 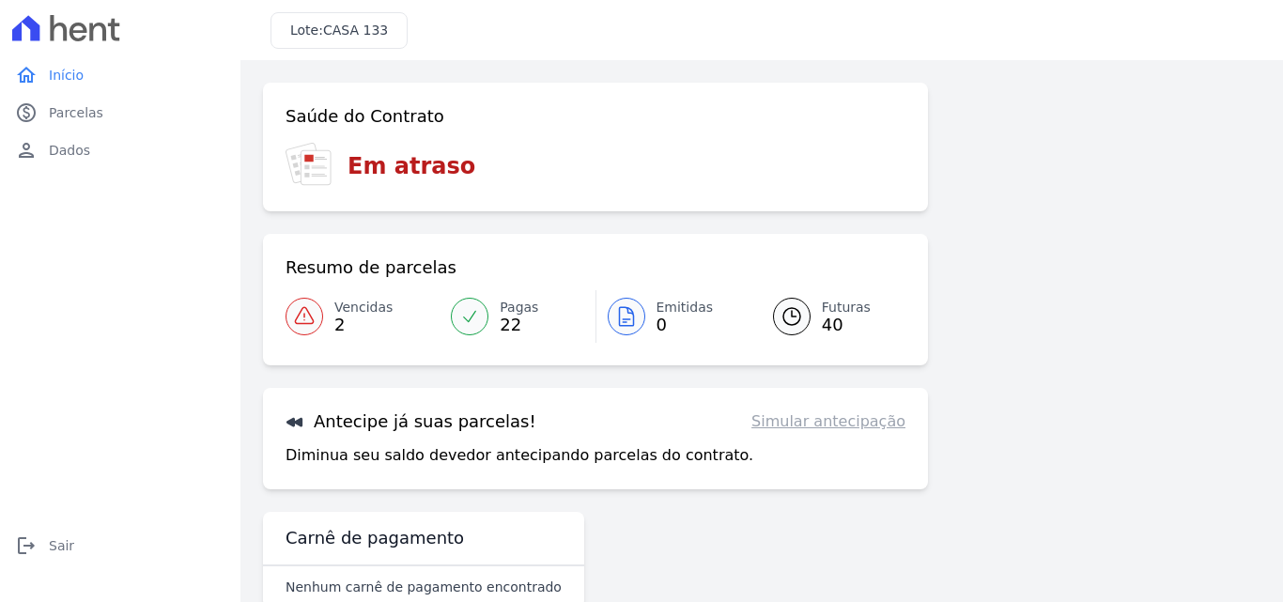 What do you see at coordinates (685, 307) in the screenshot?
I see `span: Emitidas` at bounding box center [685, 307].